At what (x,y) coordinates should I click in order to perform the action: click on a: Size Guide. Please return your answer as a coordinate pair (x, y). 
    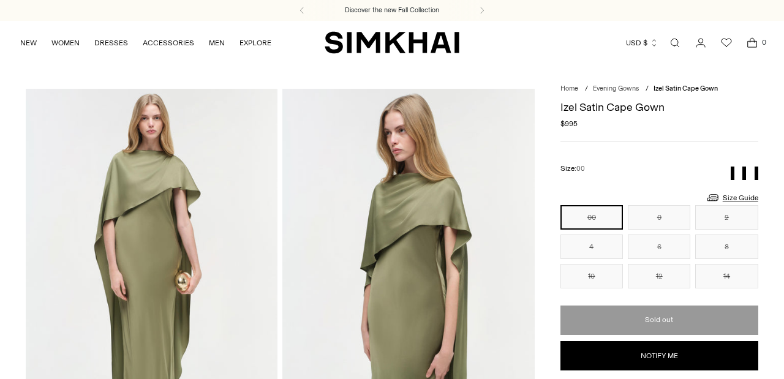
    Looking at the image, I should click on (731, 197).